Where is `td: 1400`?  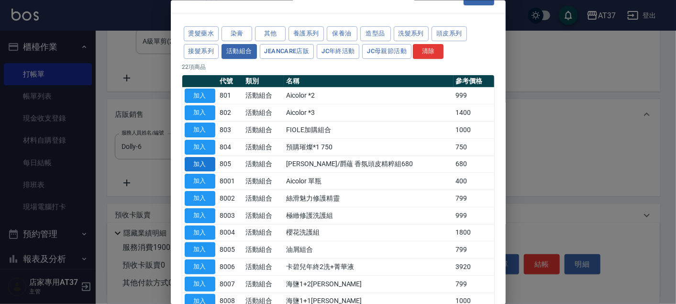
td: 1400 is located at coordinates (473, 112).